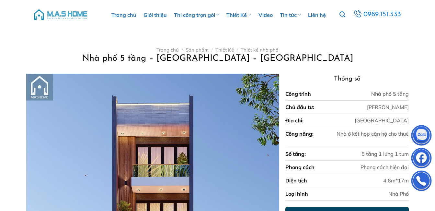  Describe the element at coordinates (300, 107) in the screenshot. I see `div: Chủ đầu tư:` at that location.